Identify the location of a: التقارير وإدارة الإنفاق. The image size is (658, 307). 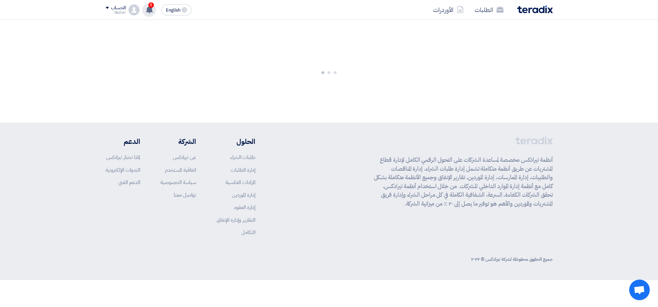
(236, 220).